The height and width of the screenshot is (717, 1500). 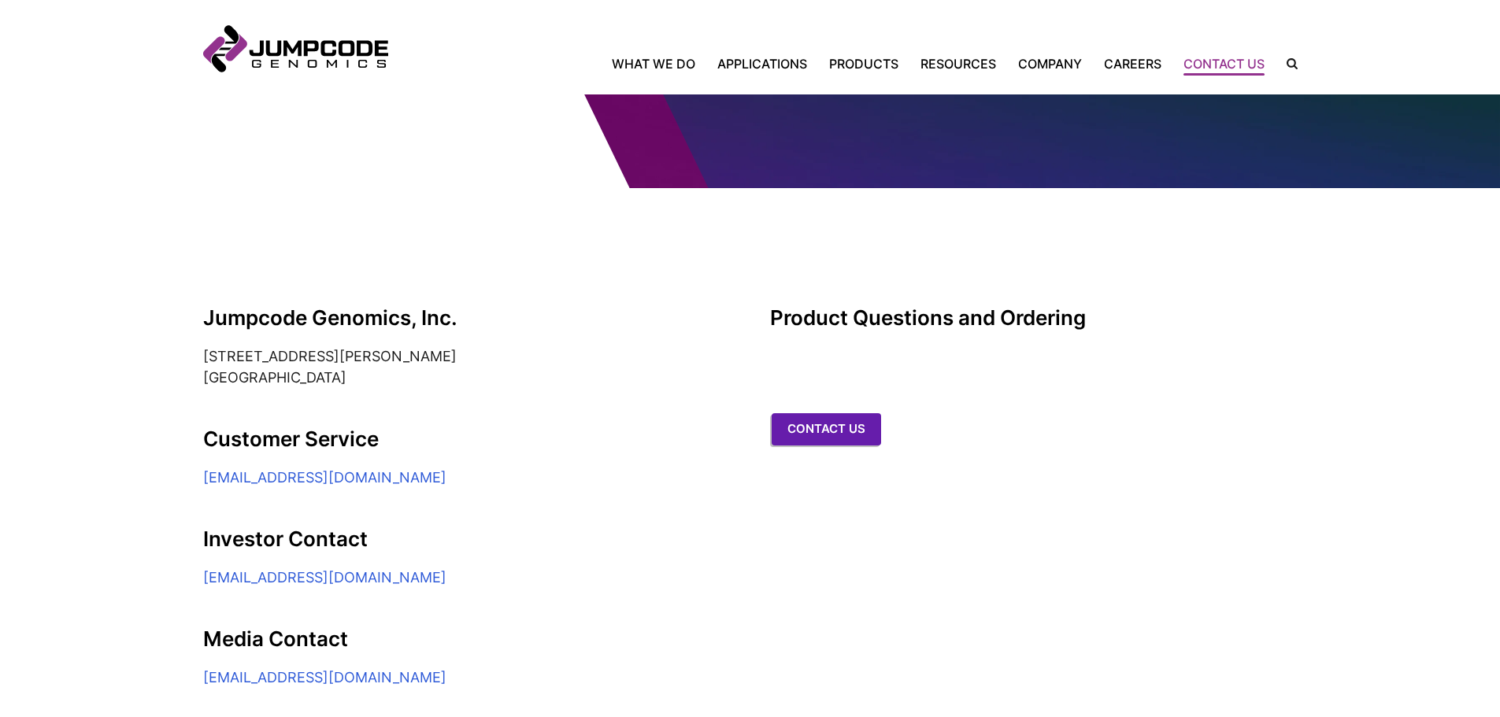 What do you see at coordinates (1034, 318) in the screenshot?
I see `h3: Product Questions and Ordering` at bounding box center [1034, 318].